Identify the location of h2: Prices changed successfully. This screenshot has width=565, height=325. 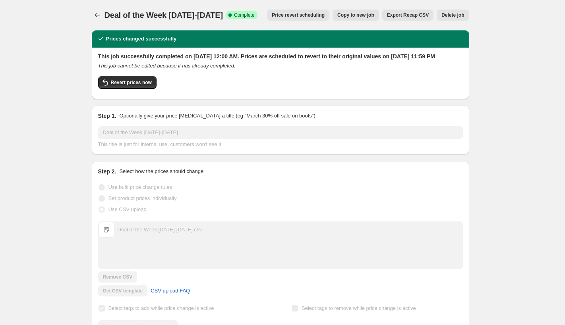
(141, 39).